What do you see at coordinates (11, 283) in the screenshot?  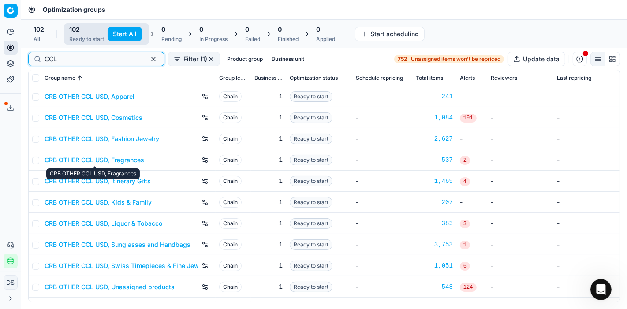 I see `button: DS` at bounding box center [11, 283].